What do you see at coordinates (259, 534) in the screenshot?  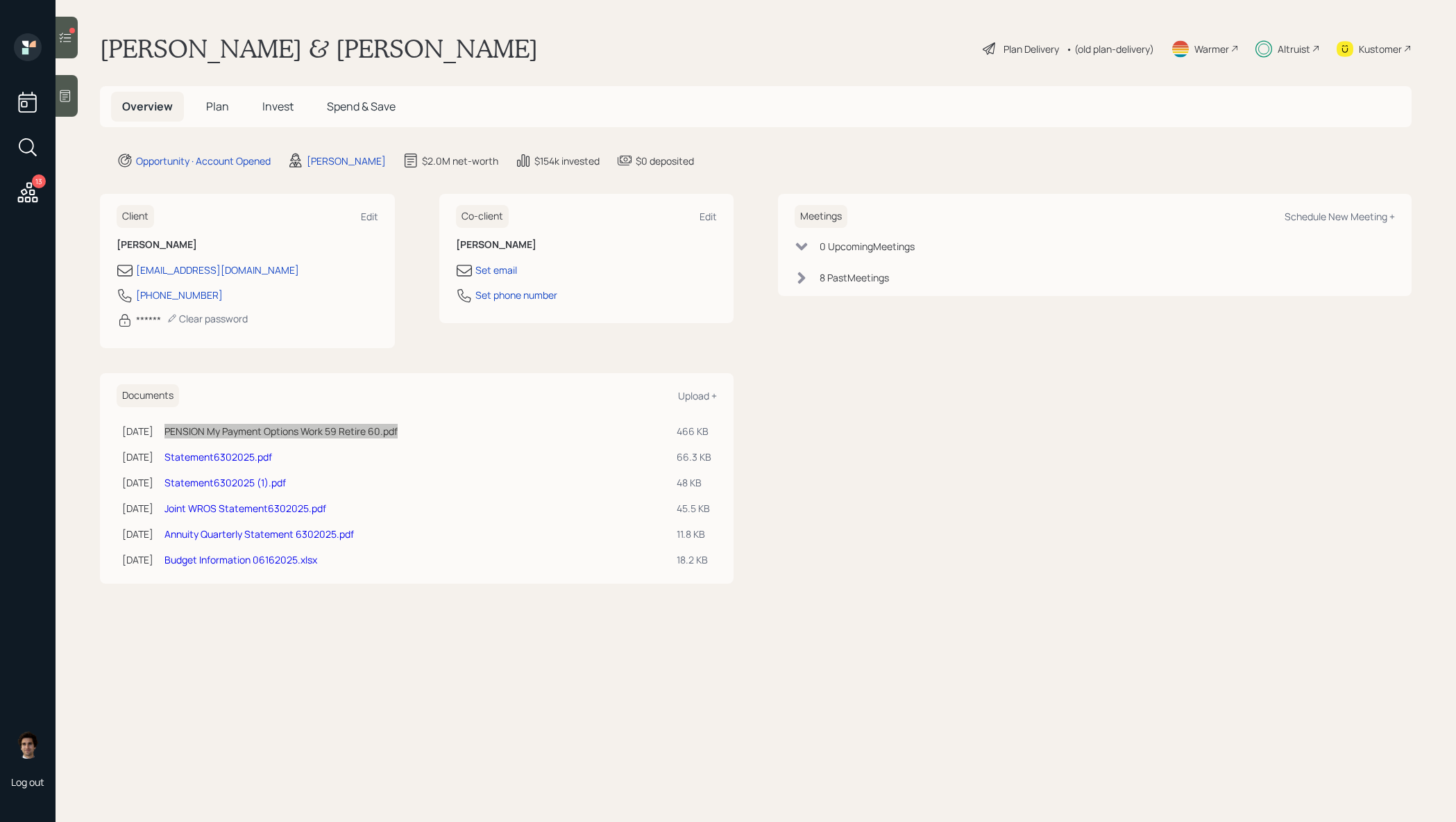 I see `a: Annuity Quarterly Statement 6302025.pdf` at bounding box center [259, 534].